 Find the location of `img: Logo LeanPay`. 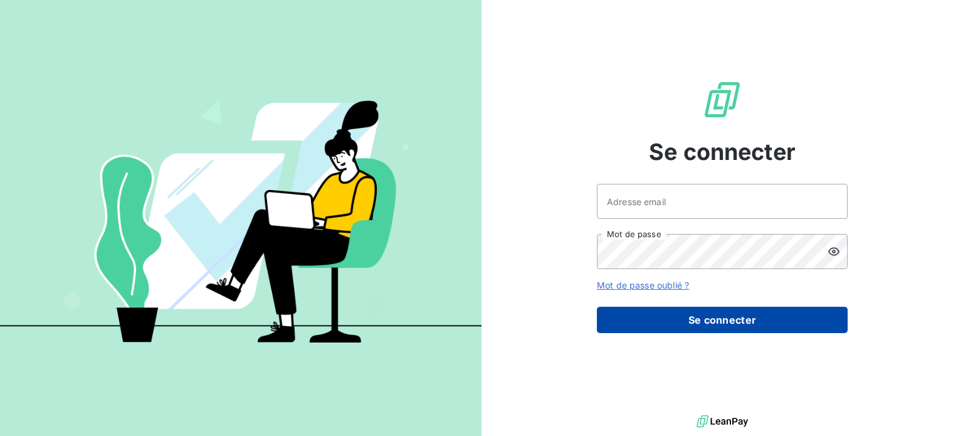

img: Logo LeanPay is located at coordinates (722, 100).